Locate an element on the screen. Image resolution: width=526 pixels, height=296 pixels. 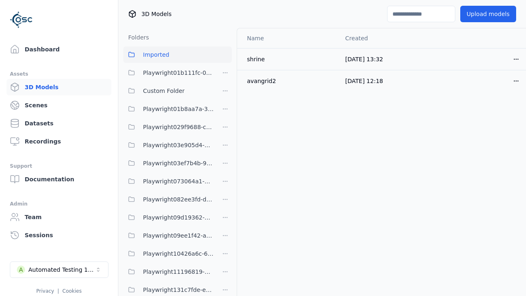
span: Playwright029f9688-c328-482d-9c42-3b0c529f8514 is located at coordinates (178, 127).